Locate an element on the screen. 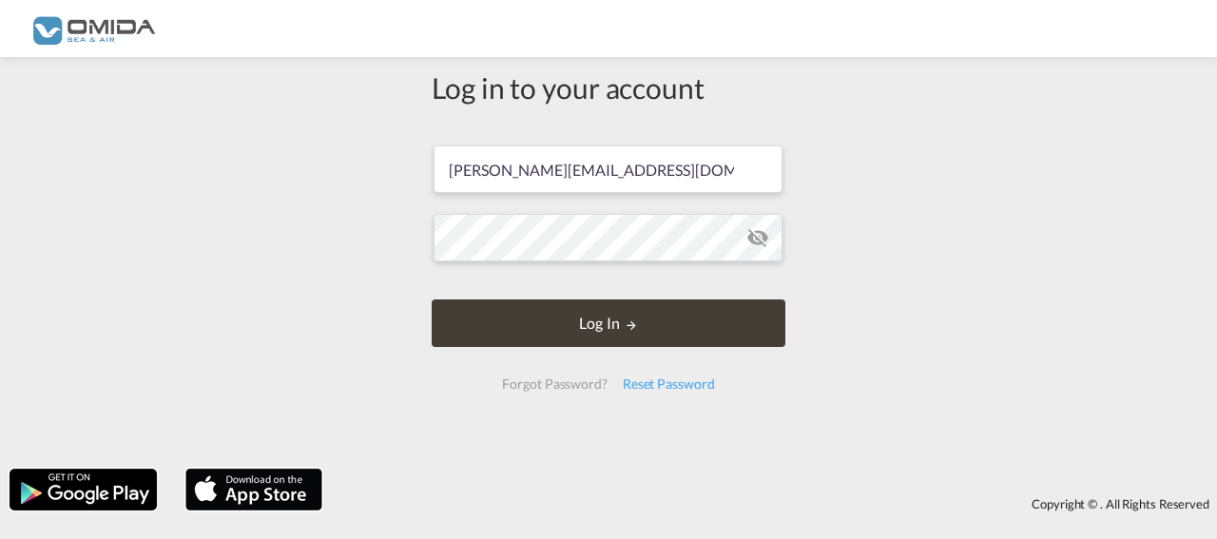 This screenshot has width=1217, height=539. img: apple.png is located at coordinates (254, 490).